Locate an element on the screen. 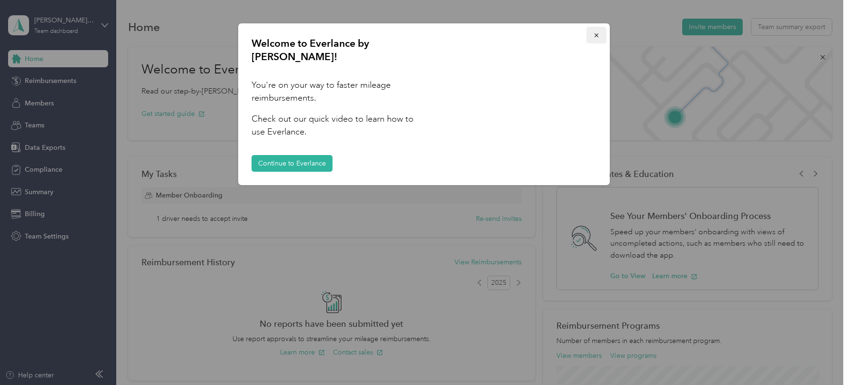 The image size is (848, 385). button: Continue to Everlance is located at coordinates (292, 163).